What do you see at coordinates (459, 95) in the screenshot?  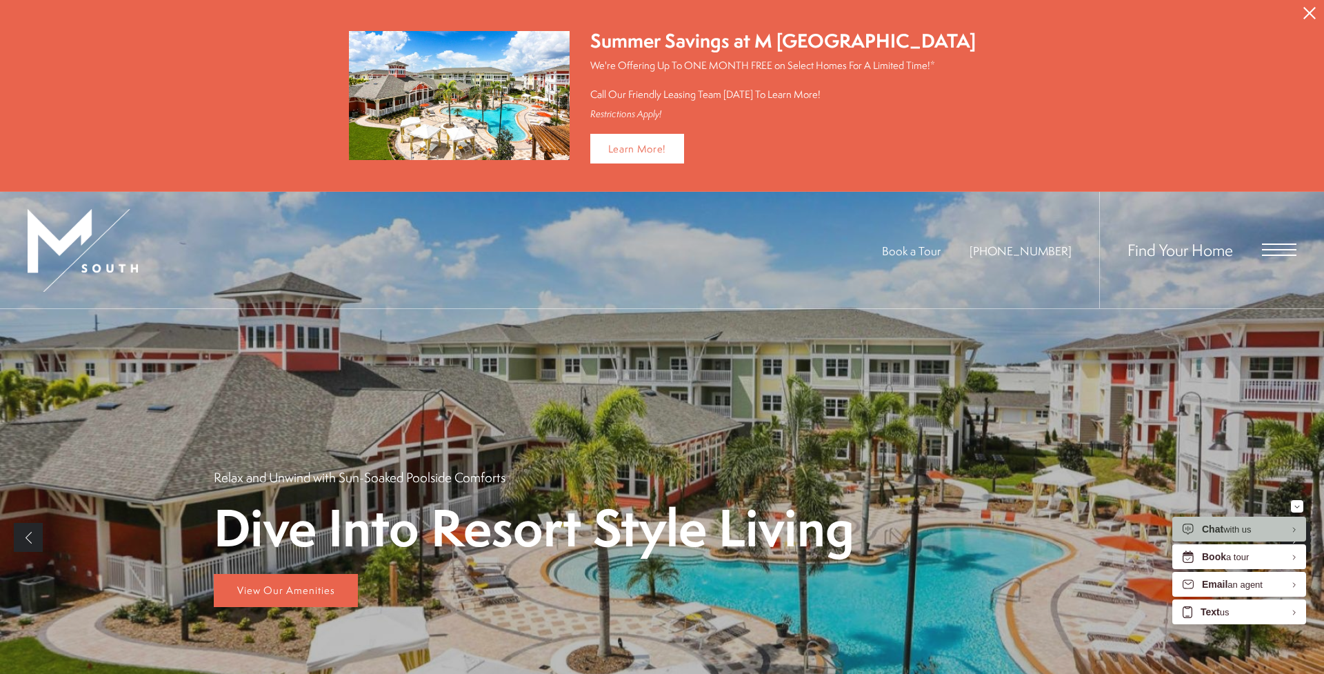 I see `img: Summer Savings at M South Apartments` at bounding box center [459, 95].